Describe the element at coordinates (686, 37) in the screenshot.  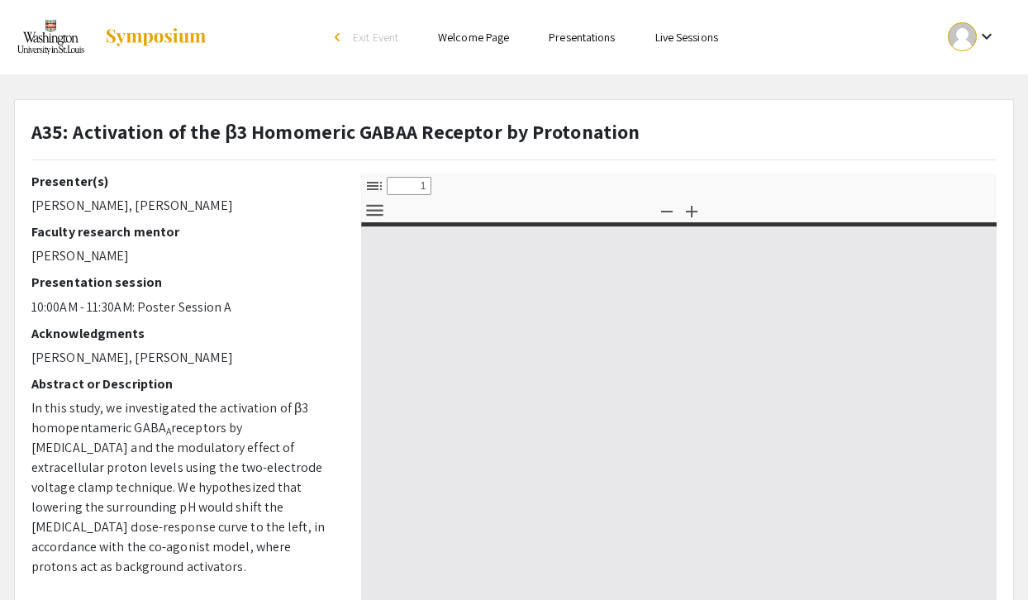
I see `a: Live Sessions` at that location.